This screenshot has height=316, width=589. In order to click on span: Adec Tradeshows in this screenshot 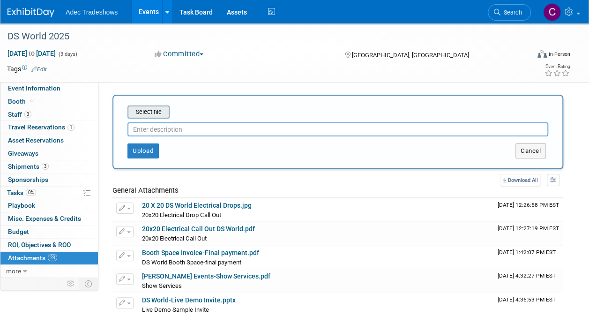, I will do `click(91, 12)`.